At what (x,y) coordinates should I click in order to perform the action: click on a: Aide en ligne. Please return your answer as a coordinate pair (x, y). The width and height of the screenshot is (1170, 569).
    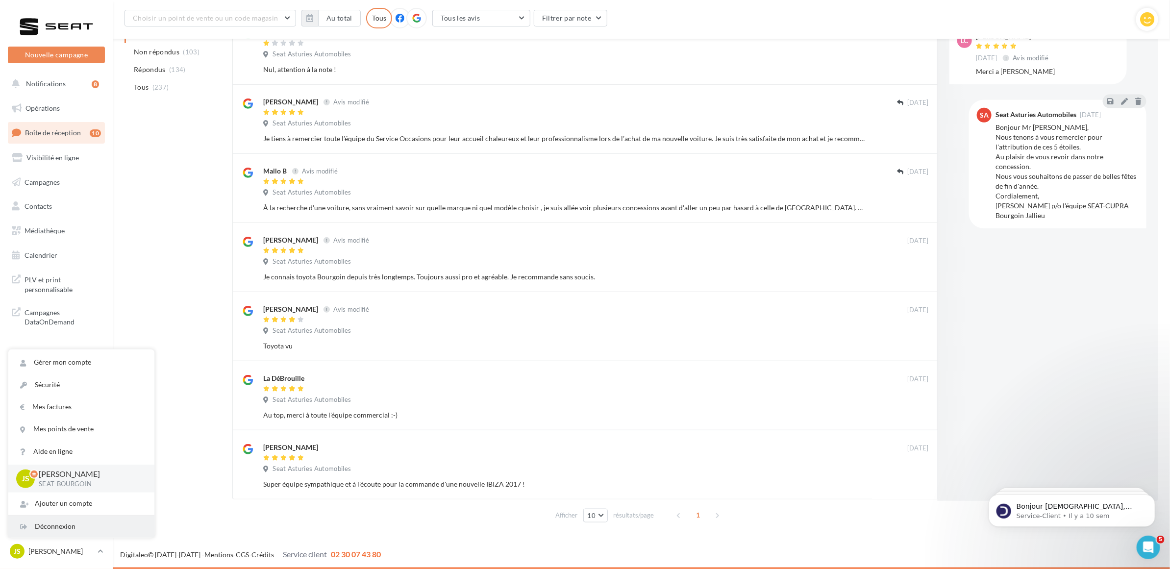
    Looking at the image, I should click on (81, 451).